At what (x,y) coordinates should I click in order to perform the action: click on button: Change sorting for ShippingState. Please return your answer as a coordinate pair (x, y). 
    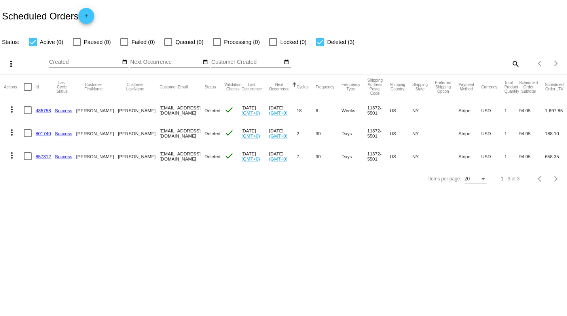
    Looking at the image, I should click on (420, 87).